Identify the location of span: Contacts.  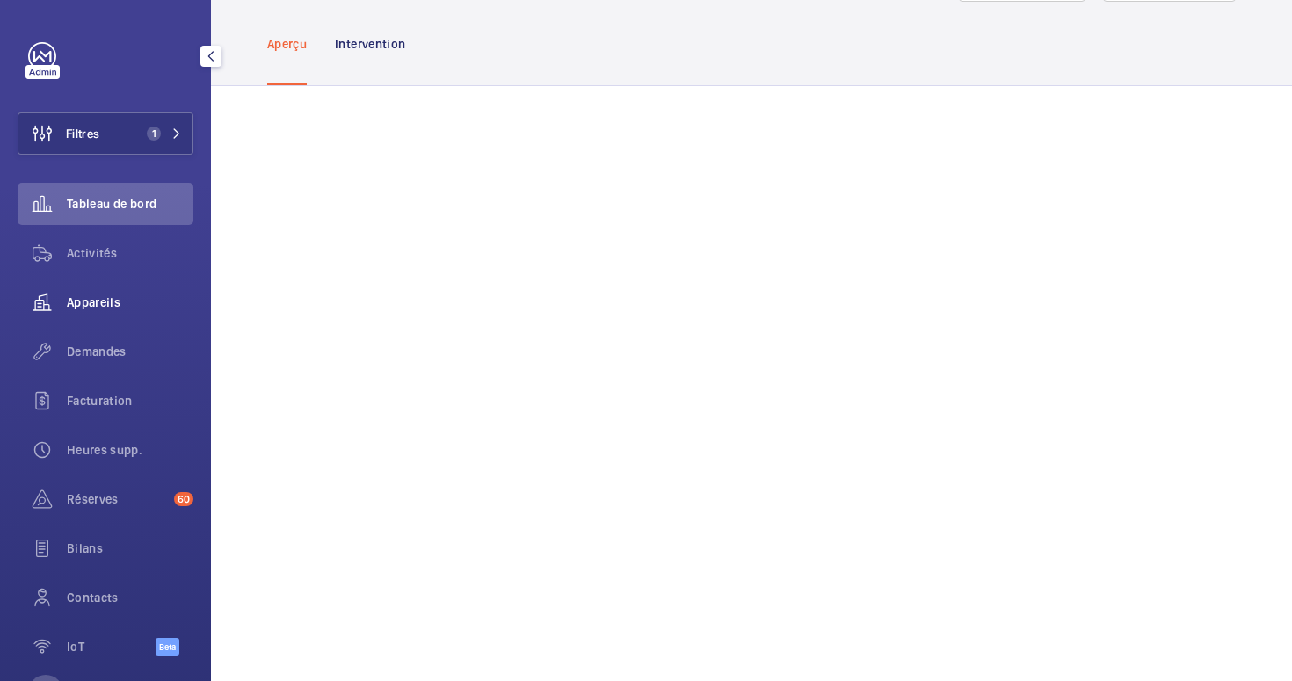
(130, 598).